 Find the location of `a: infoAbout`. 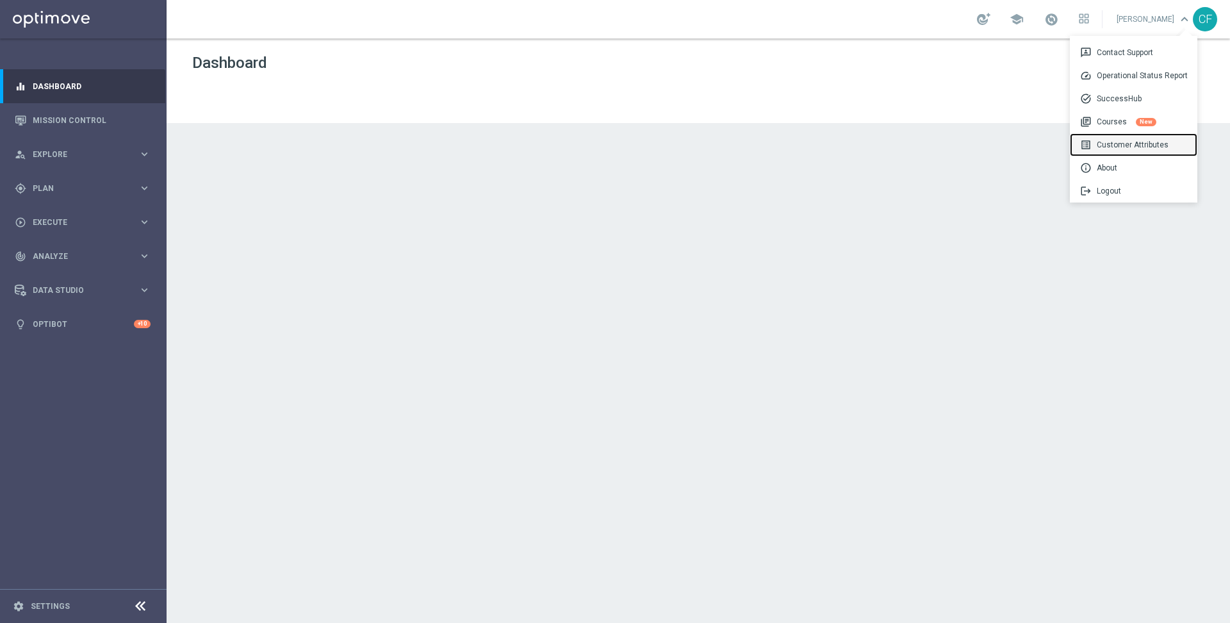

a: infoAbout is located at coordinates (1133, 168).